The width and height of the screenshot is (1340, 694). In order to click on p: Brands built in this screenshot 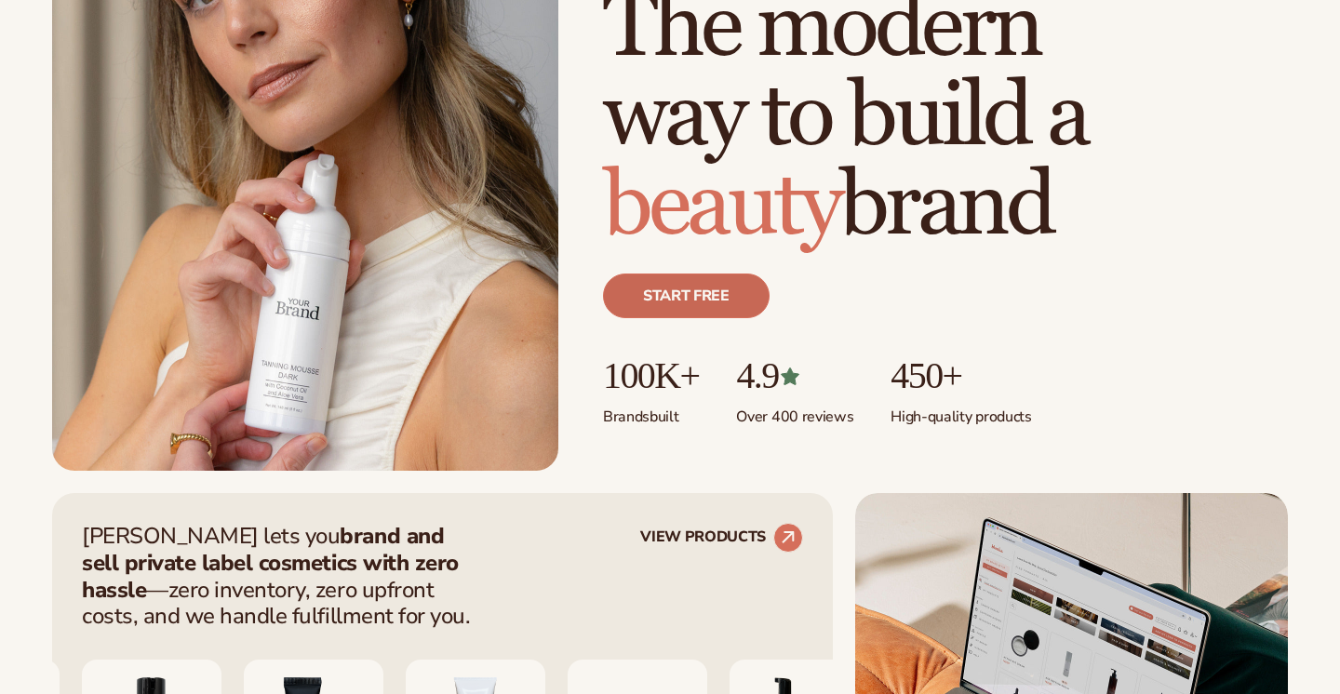, I will do `click(651, 411)`.